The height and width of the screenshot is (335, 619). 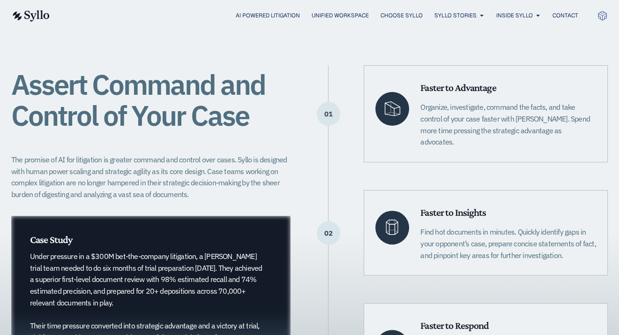 I want to click on a: Choose Syllo, so click(x=402, y=15).